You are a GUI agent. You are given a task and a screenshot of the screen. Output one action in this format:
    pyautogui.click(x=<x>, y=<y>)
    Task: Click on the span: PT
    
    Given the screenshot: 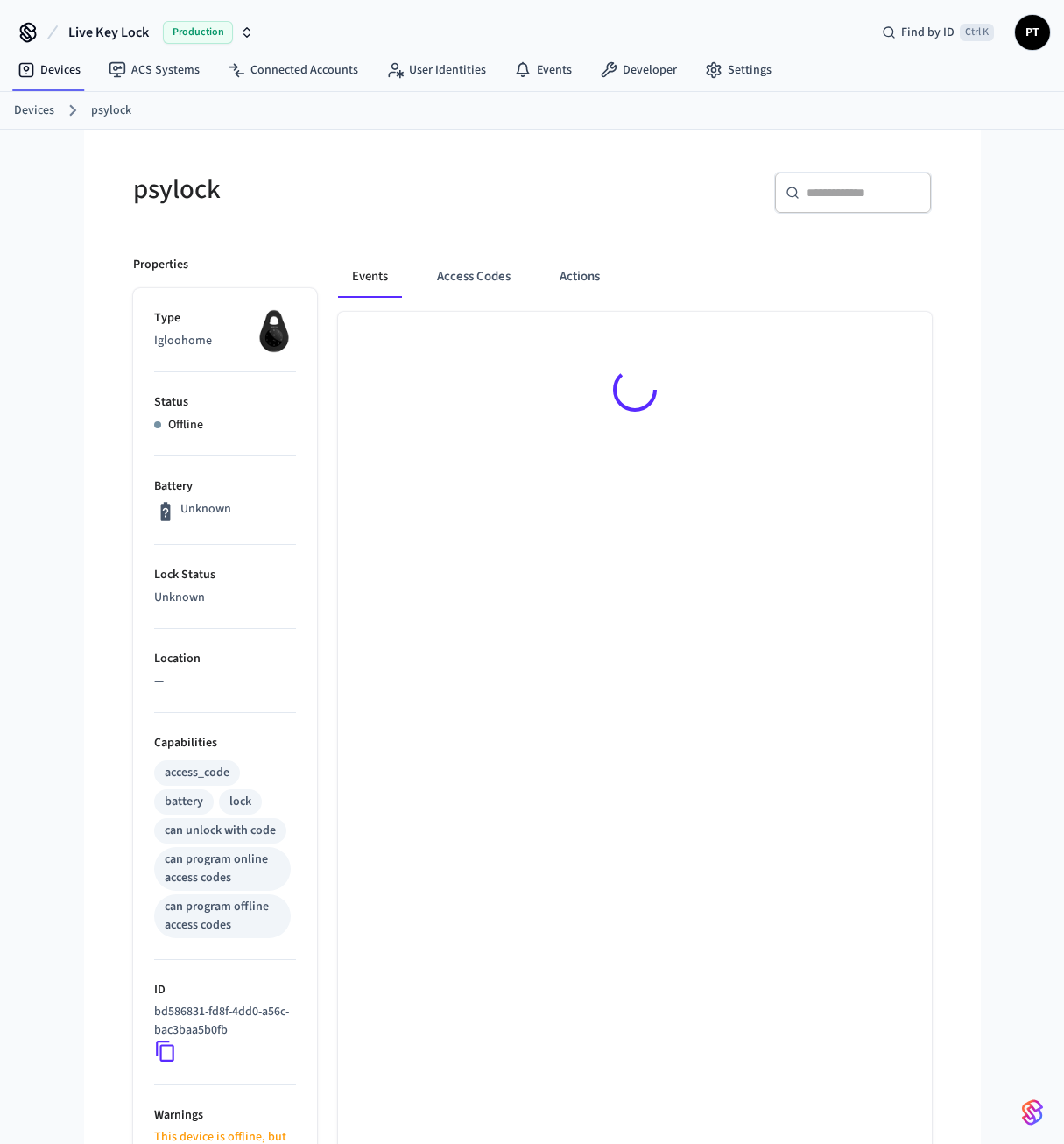 What is the action you would take?
    pyautogui.click(x=1033, y=32)
    